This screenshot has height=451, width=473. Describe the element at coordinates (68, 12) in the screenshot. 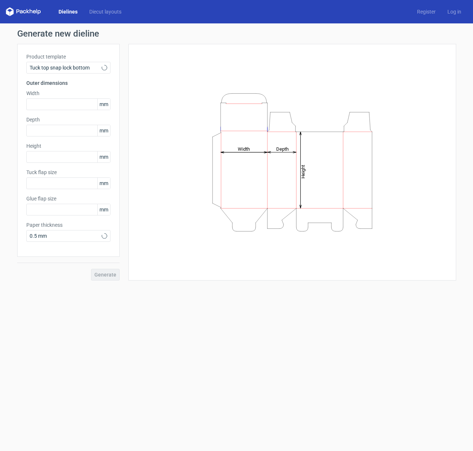

I see `a: Dielines` at that location.